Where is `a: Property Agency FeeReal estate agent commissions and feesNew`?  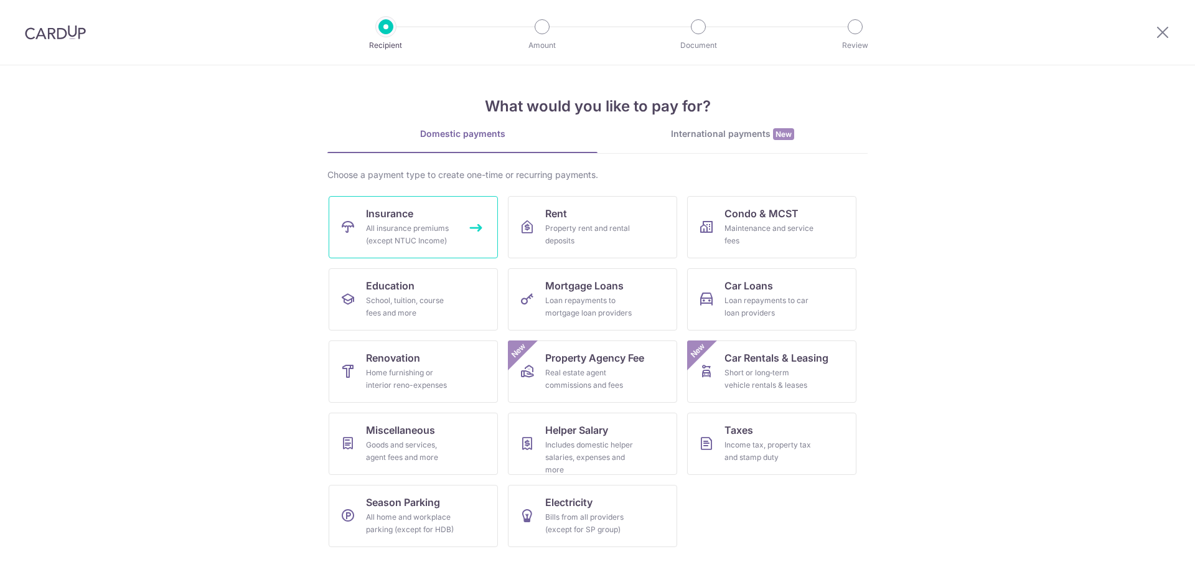
a: Property Agency FeeReal estate agent commissions and feesNew is located at coordinates (593, 372).